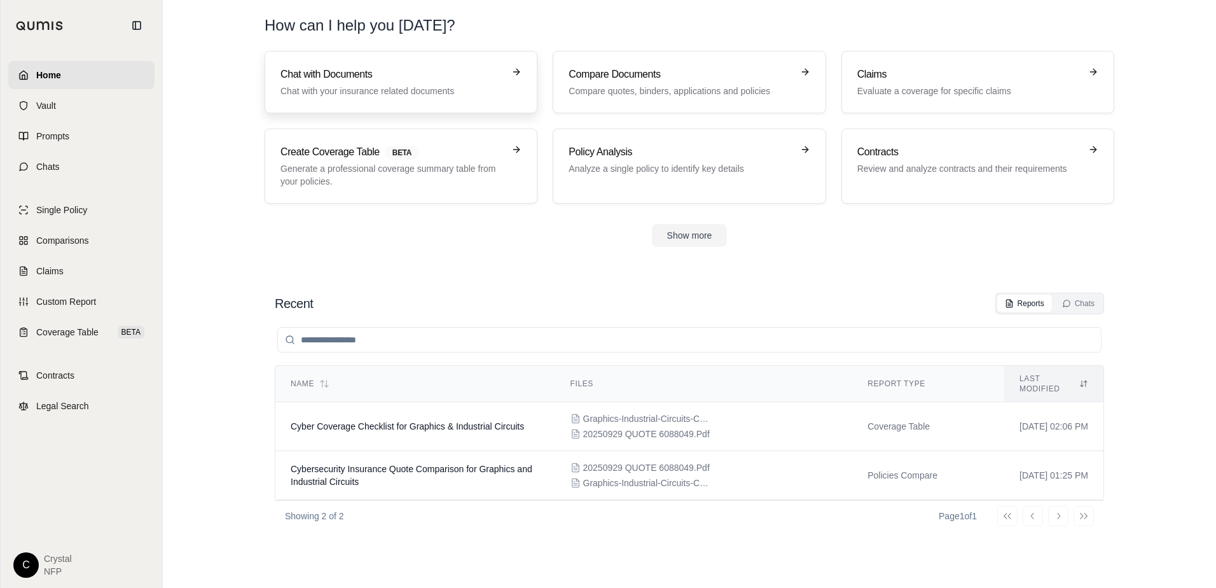  Describe the element at coordinates (392, 152) in the screenshot. I see `h3: Create Coverage Table` at that location.